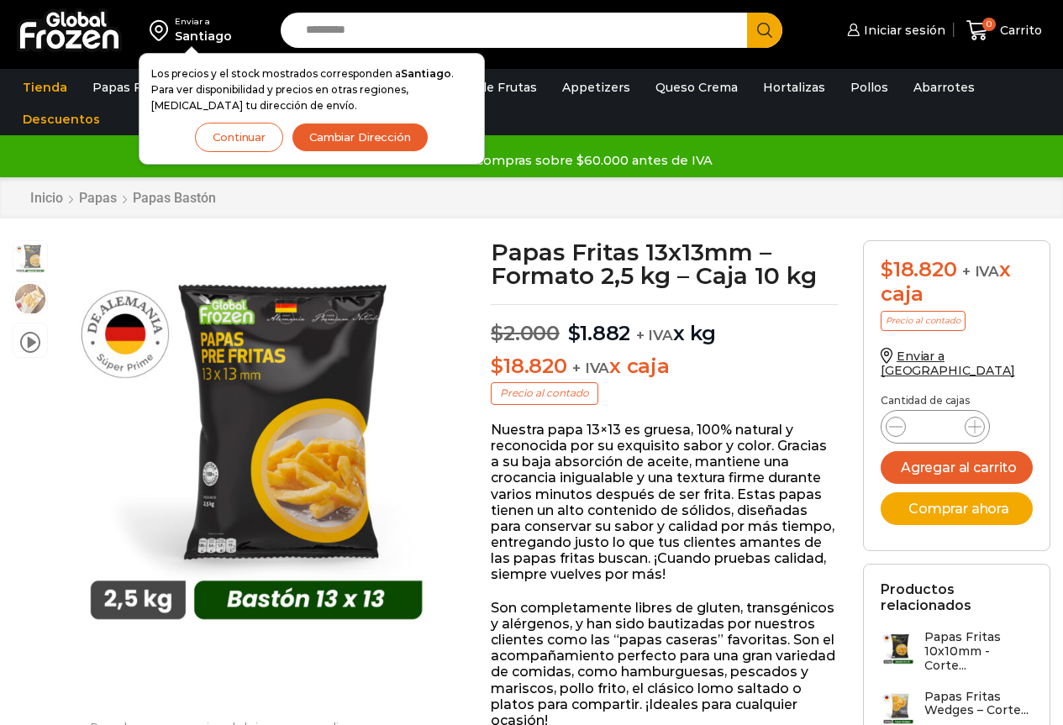 Image resolution: width=1063 pixels, height=725 pixels. I want to click on span: 13-x-13-2kg, so click(30, 258).